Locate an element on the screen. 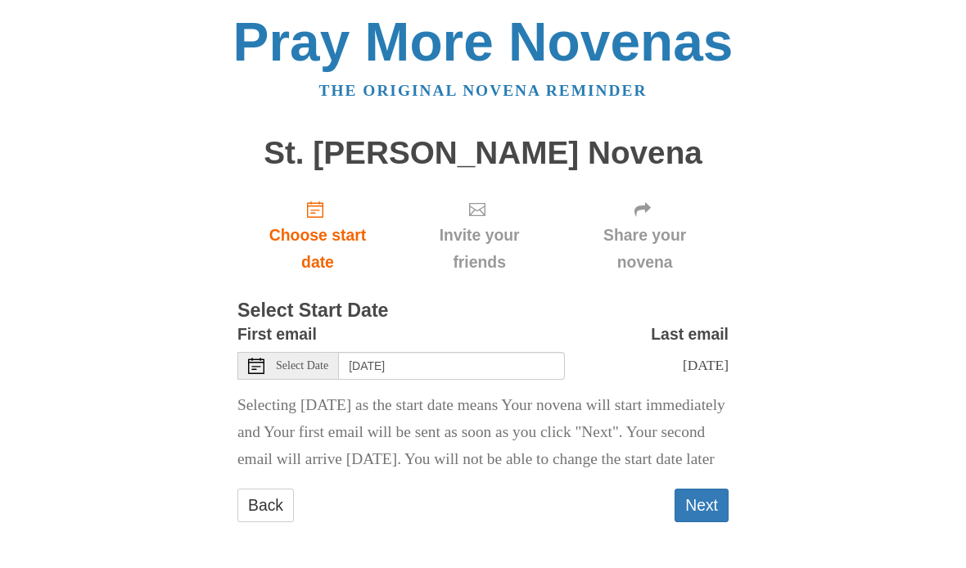 The width and height of the screenshot is (966, 568). button: Next is located at coordinates (702, 505).